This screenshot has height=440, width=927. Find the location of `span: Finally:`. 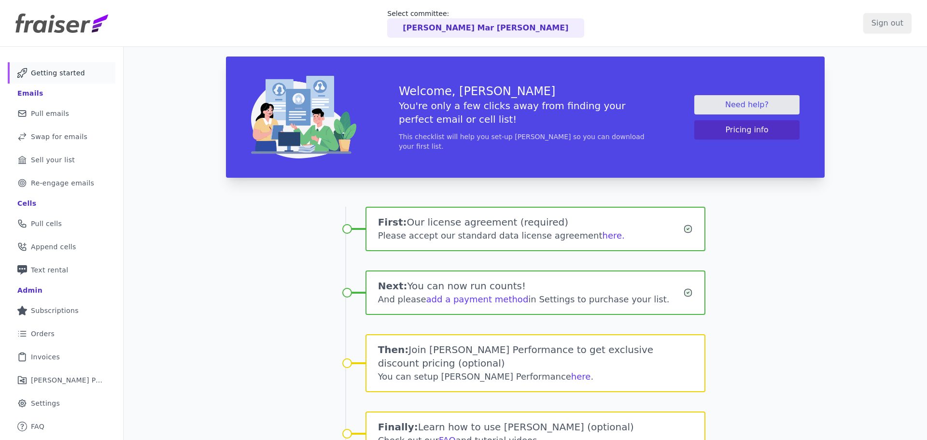

span: Finally: is located at coordinates (398, 427).